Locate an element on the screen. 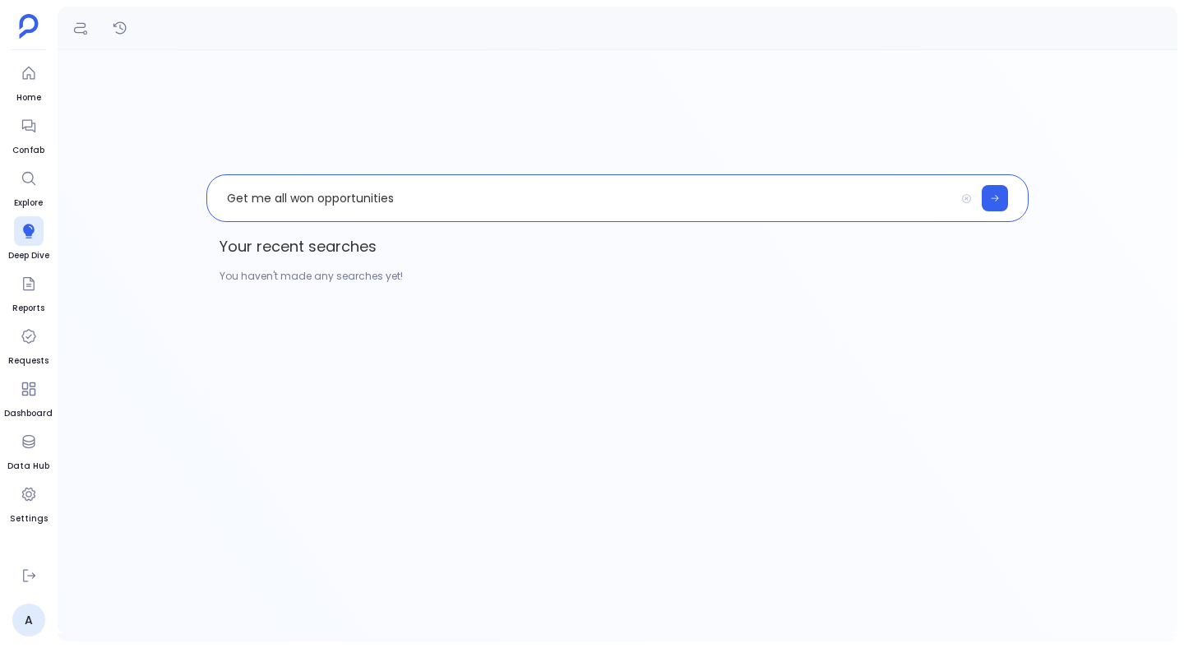 The width and height of the screenshot is (1184, 648). a: Home is located at coordinates (29, 81).